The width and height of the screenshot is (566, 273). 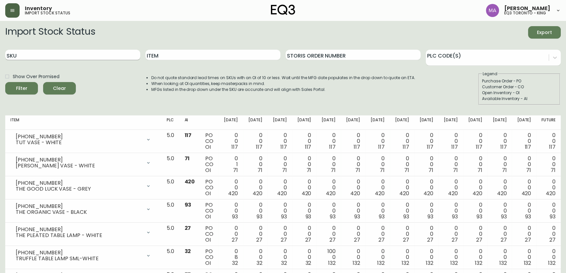 What do you see at coordinates (190, 123) in the screenshot?
I see `th: AI` at bounding box center [190, 123].